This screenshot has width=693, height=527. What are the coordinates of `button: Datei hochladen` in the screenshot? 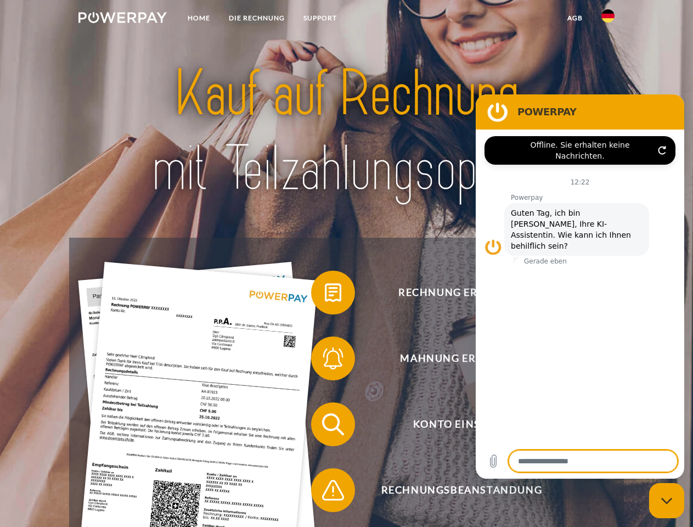 It's located at (18, 367).